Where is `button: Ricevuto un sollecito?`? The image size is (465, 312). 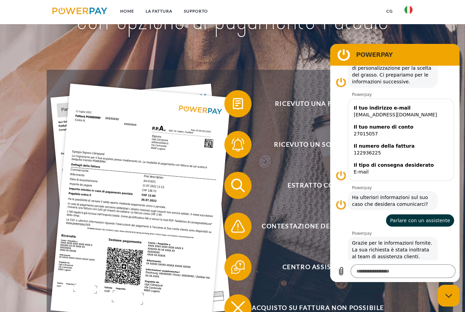
button: Ricevuto un sollecito? is located at coordinates (313, 145).